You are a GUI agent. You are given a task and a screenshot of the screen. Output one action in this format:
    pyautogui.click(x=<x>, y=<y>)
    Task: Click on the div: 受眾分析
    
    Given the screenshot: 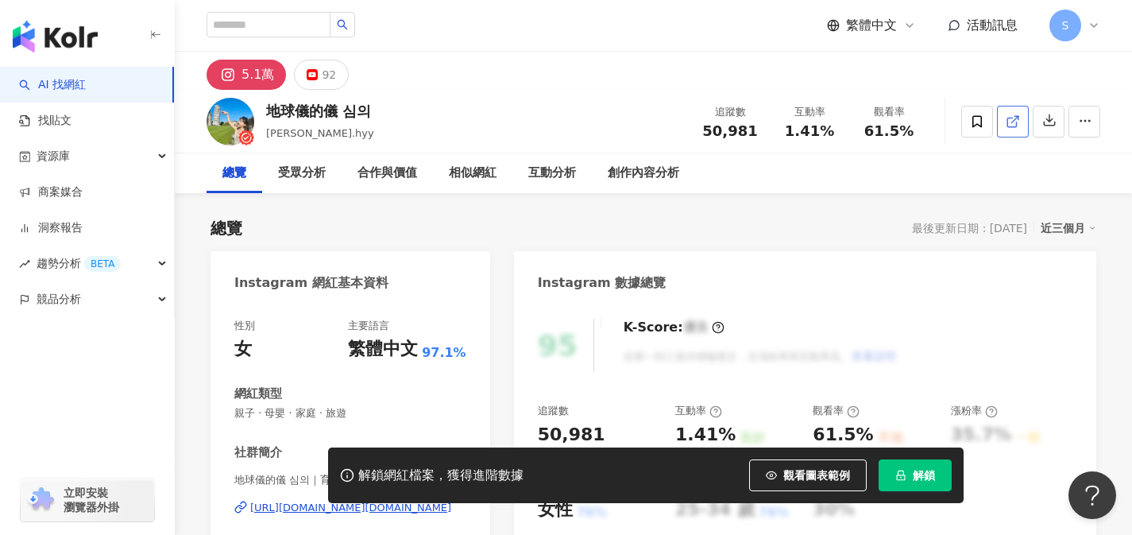 What is the action you would take?
    pyautogui.click(x=302, y=173)
    